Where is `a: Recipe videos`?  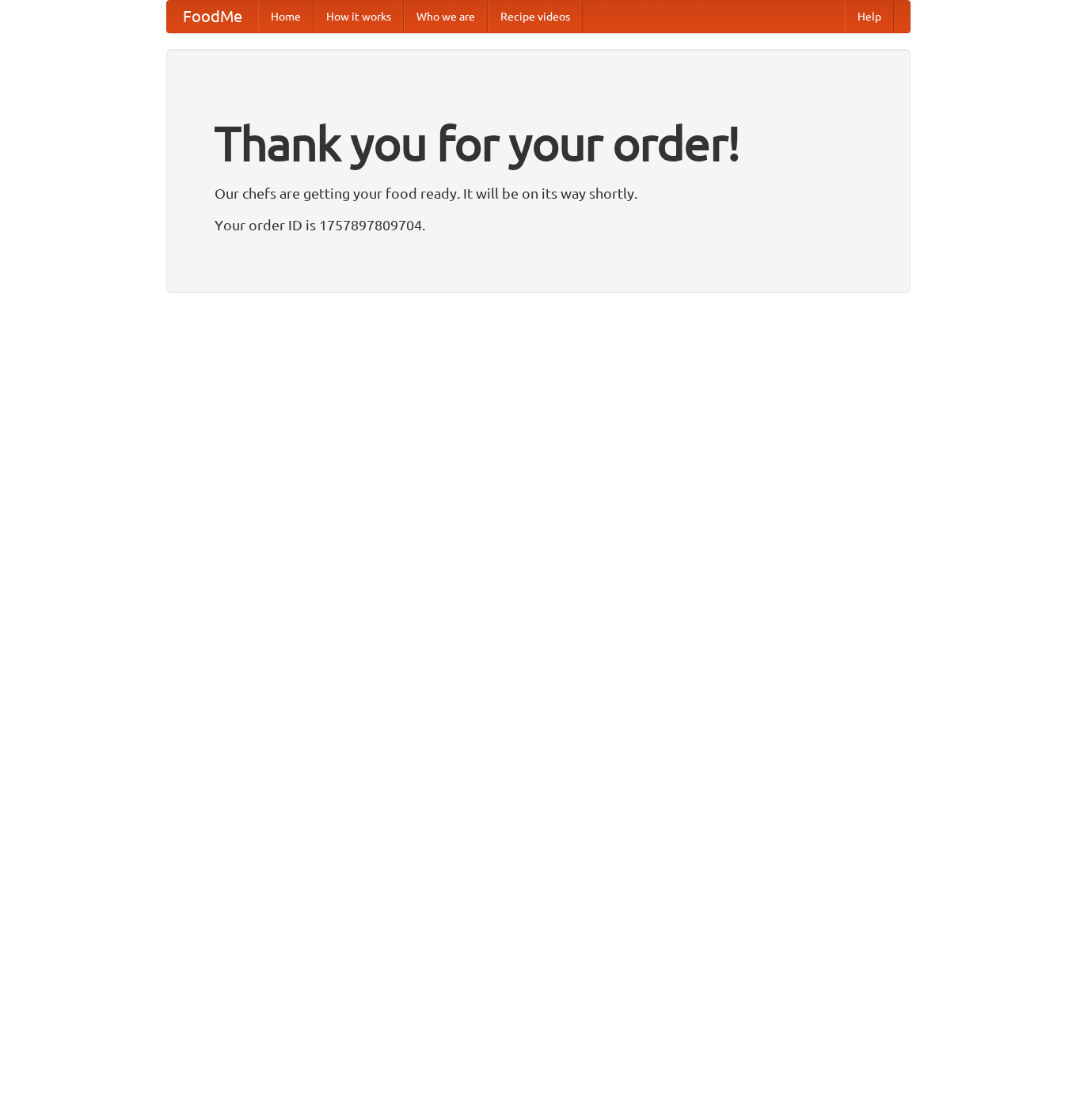
a: Recipe videos is located at coordinates (535, 17).